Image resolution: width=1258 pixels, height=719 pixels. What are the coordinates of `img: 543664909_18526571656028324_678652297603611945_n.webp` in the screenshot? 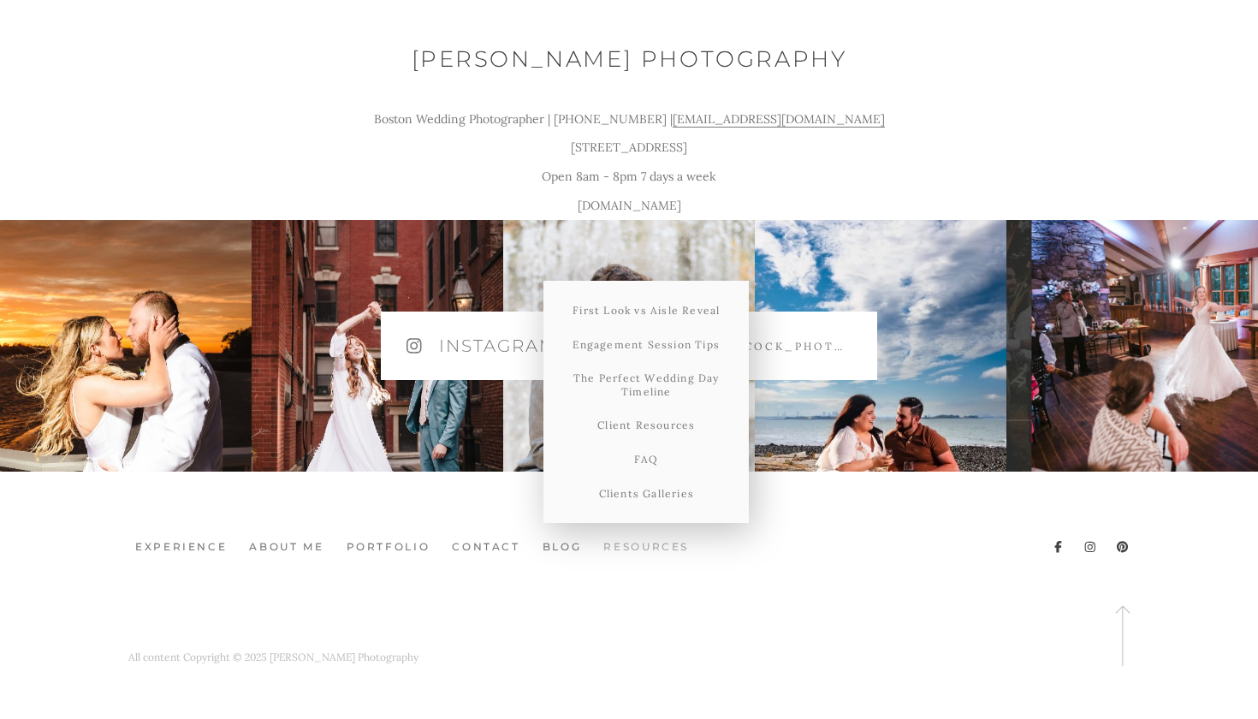 It's located at (1132, 346).